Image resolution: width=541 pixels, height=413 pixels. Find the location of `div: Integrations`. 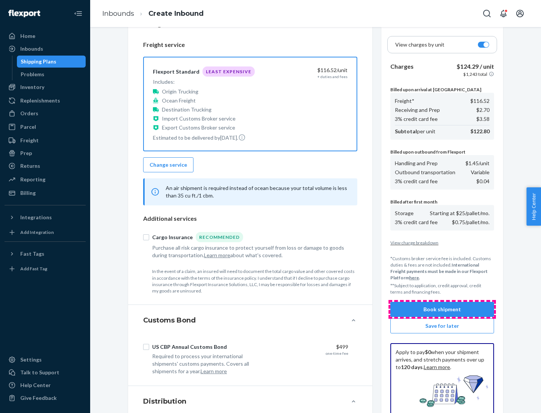

div: Integrations is located at coordinates (36, 218).